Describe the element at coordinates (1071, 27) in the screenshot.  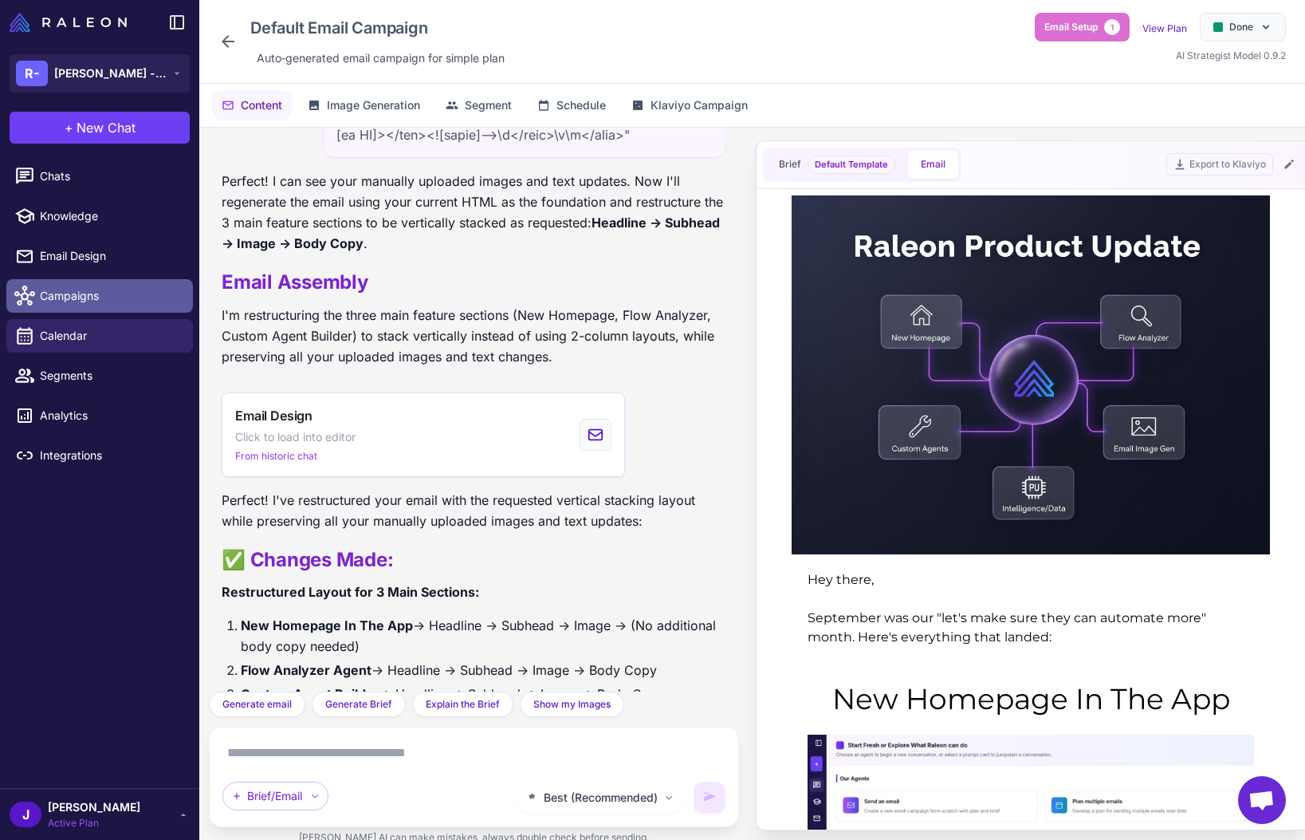
I see `span: Email Setup` at that location.